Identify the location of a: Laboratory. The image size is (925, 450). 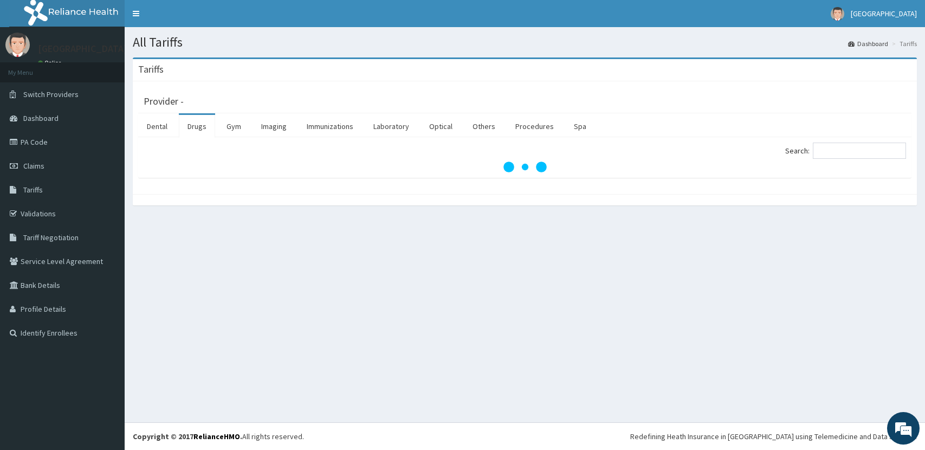
(391, 126).